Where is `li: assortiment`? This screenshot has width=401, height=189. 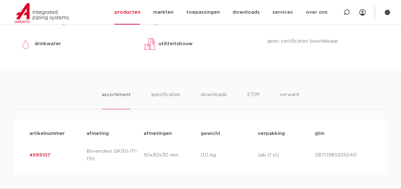 li: assortiment is located at coordinates (116, 100).